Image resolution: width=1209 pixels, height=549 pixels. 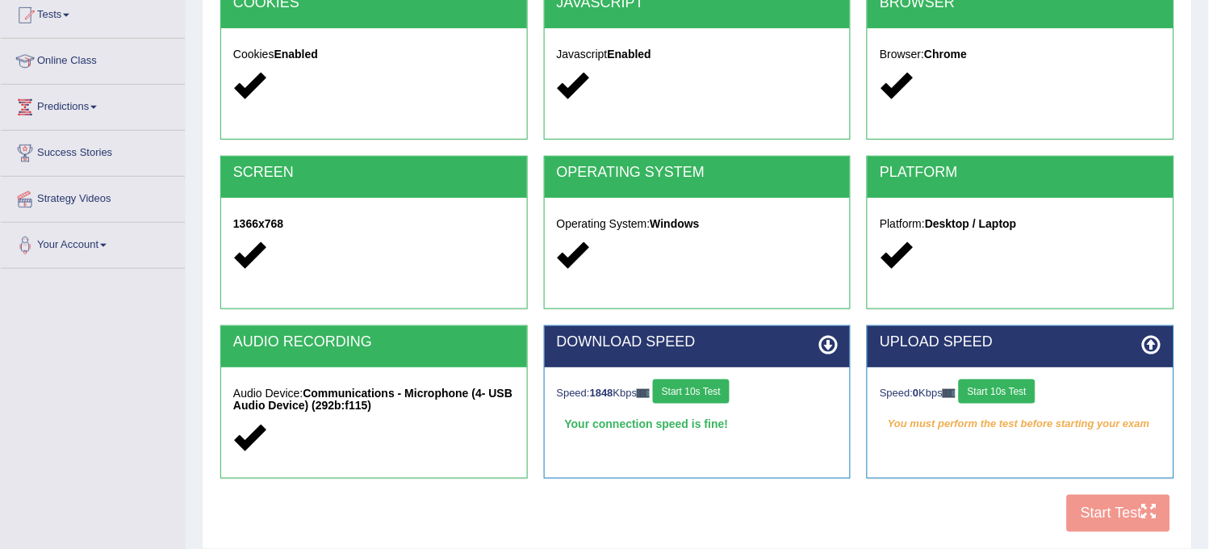 What do you see at coordinates (697, 224) in the screenshot?
I see `h5: Operating System:` at bounding box center [697, 224].